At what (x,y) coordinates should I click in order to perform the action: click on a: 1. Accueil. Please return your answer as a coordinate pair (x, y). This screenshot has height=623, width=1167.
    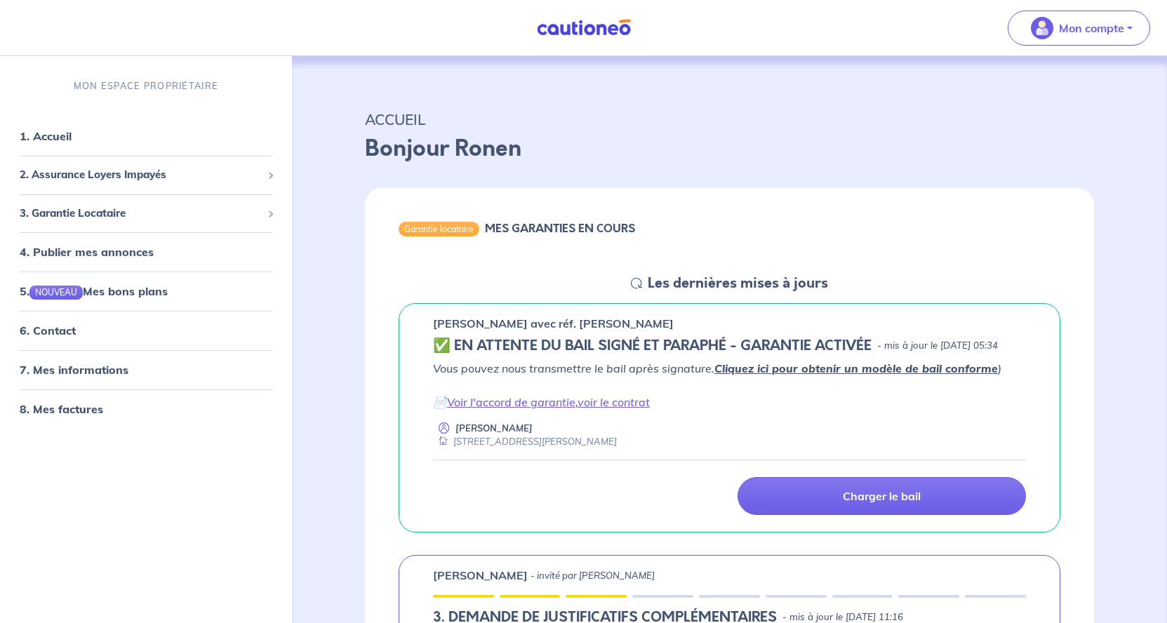
    Looking at the image, I should click on (46, 136).